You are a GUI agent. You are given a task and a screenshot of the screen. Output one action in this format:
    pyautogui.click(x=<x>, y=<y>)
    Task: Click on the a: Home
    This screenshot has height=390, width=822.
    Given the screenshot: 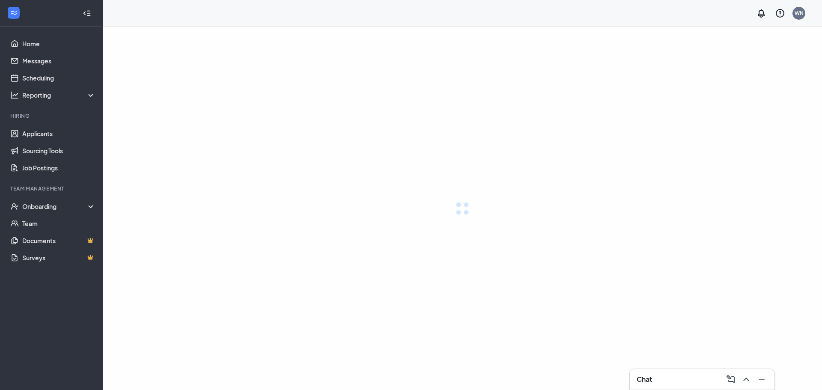 What is the action you would take?
    pyautogui.click(x=59, y=44)
    